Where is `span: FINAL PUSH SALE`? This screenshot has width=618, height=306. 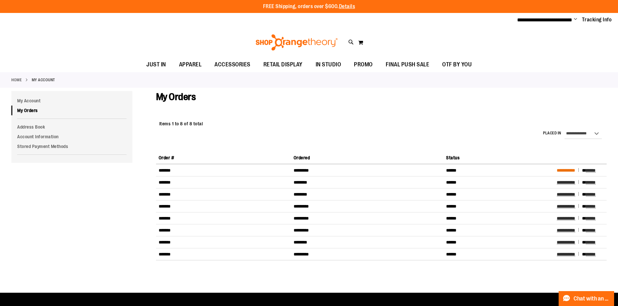 span: FINAL PUSH SALE is located at coordinates (407, 65).